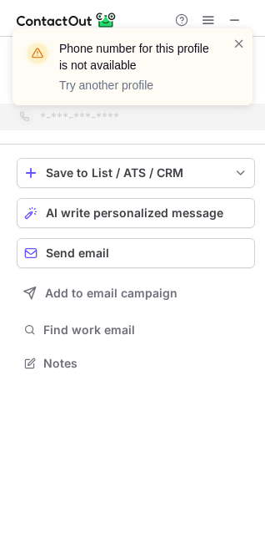  I want to click on button: Notes, so click(136, 363).